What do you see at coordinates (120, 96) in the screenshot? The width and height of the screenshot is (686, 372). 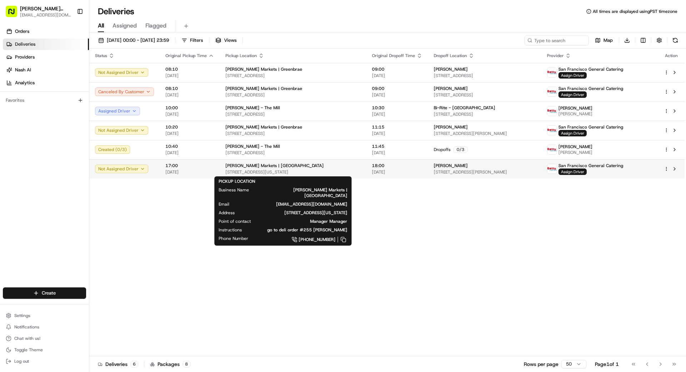 I see `button: See all` at bounding box center [120, 96].